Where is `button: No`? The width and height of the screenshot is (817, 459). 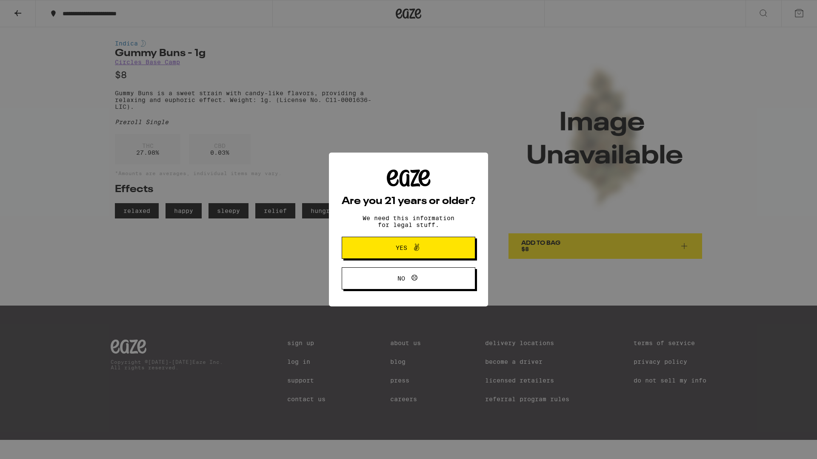 button: No is located at coordinates (408, 279).